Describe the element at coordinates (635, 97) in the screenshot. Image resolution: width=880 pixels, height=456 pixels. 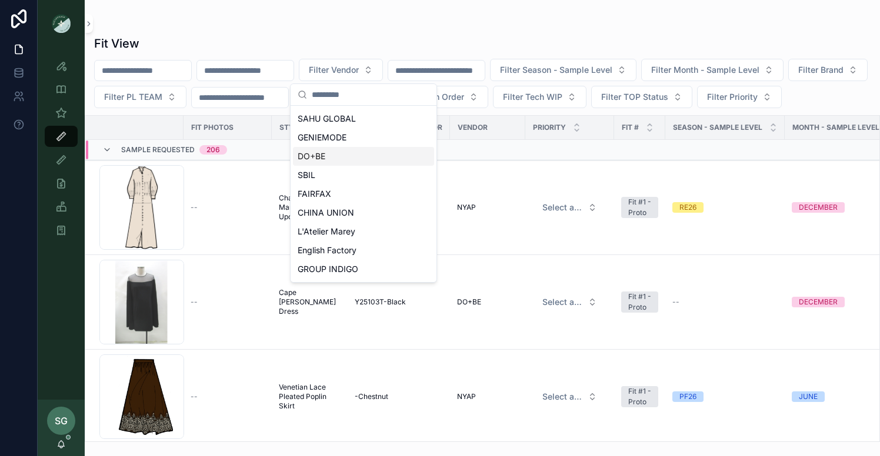
I see `span: Filter TOP Status` at that location.